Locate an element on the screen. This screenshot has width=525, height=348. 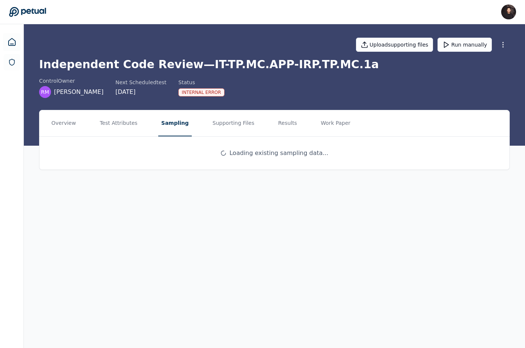
img: James Lee is located at coordinates (508, 12).